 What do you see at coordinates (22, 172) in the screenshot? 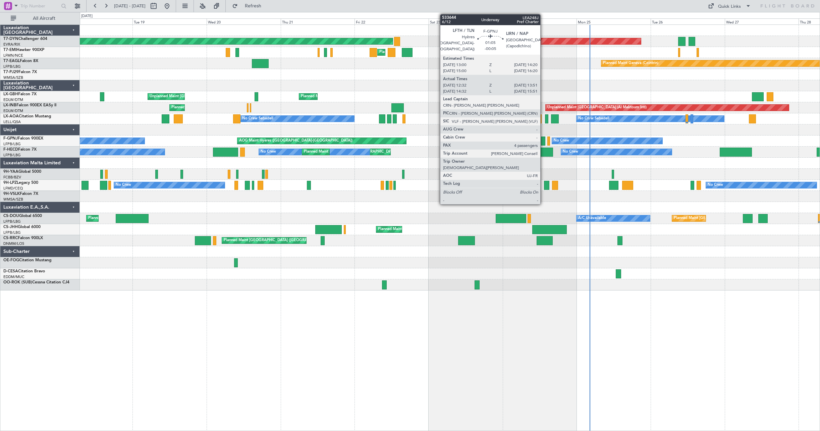
I see `a: 9H-YAAGlobal 5000` at bounding box center [22, 172].